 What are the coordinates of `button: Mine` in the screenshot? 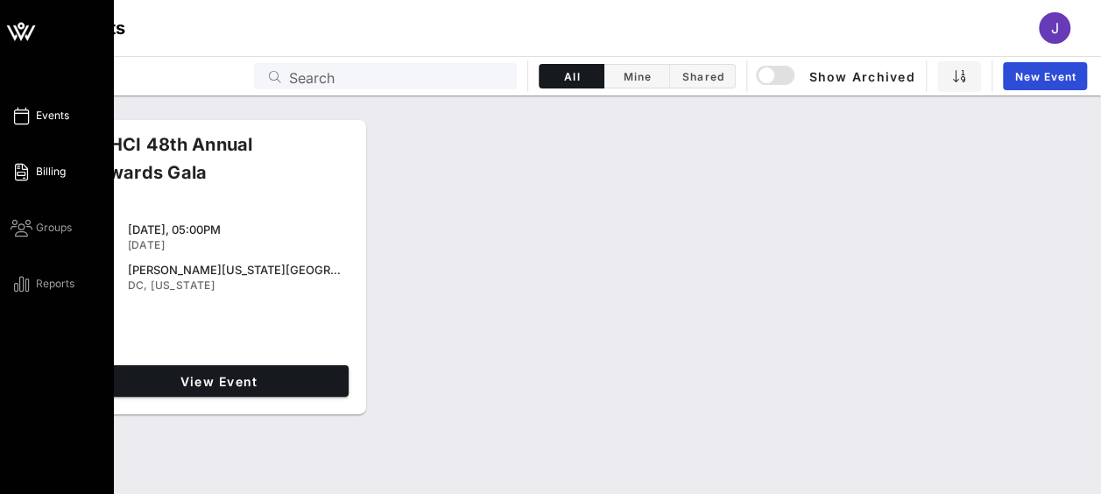 It's located at (637, 76).